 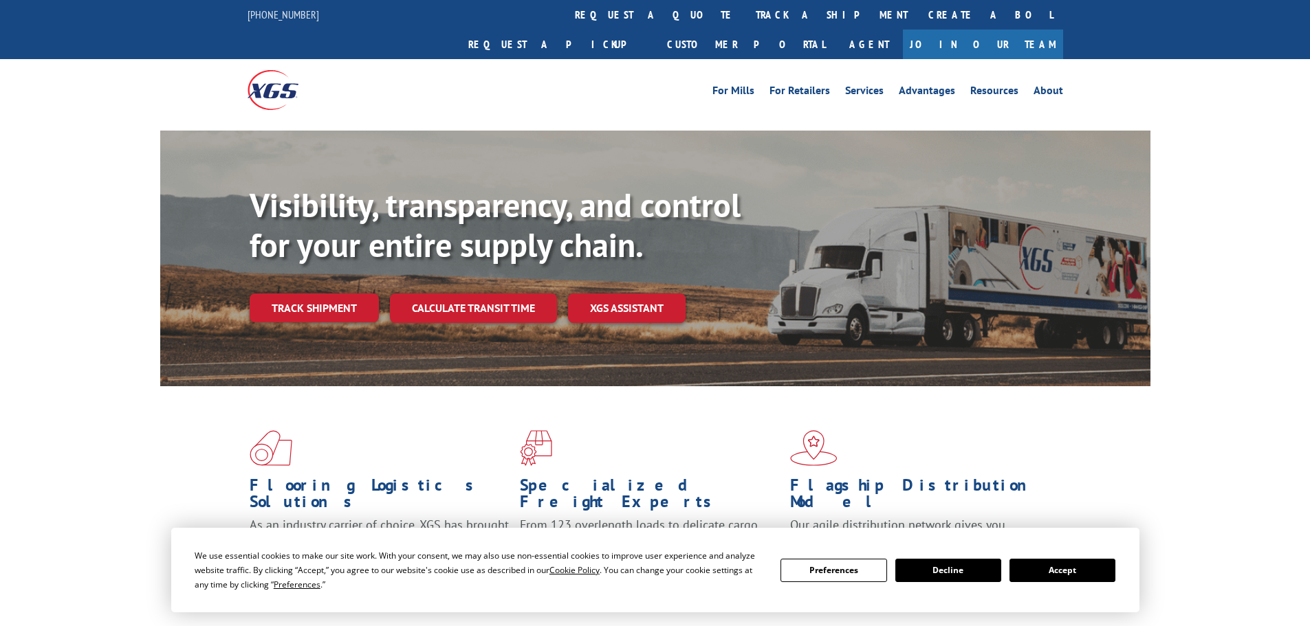 What do you see at coordinates (473, 308) in the screenshot?
I see `a: Calculate transit time` at bounding box center [473, 308].